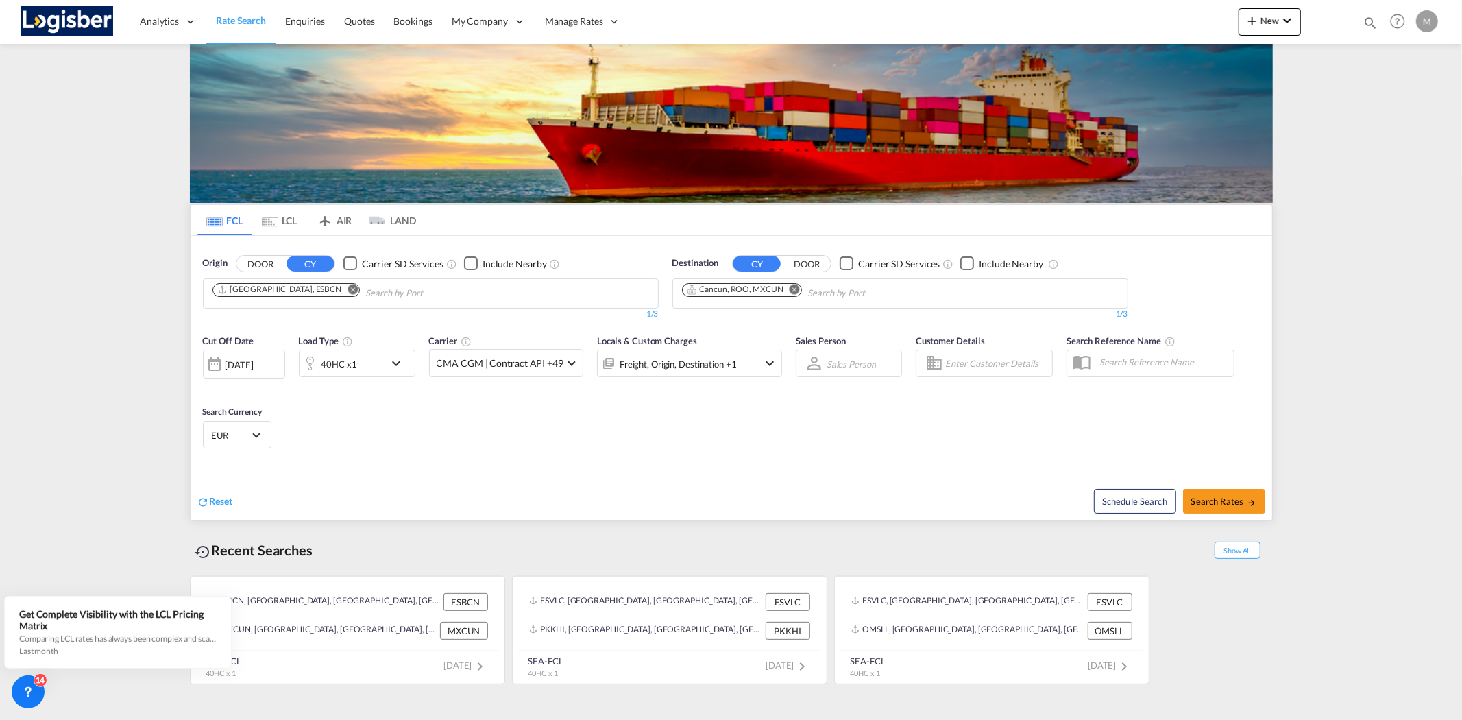 Image resolution: width=1462 pixels, height=720 pixels. I want to click on md-tab-item: FCL, so click(225, 220).